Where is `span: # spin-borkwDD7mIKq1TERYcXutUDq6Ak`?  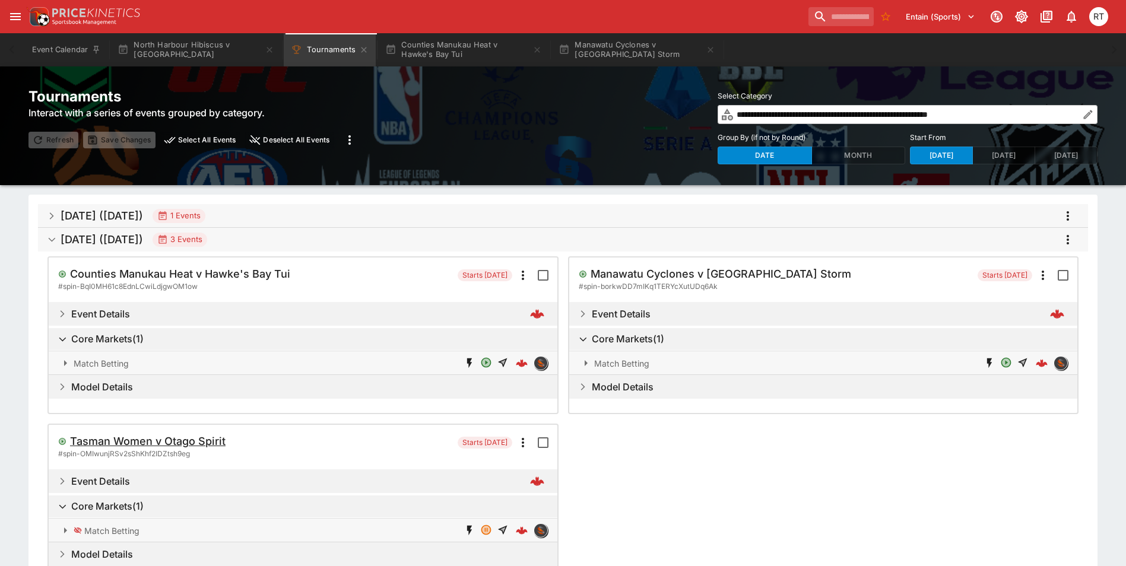 span: # spin-borkwDD7mIKq1TERYcXutUDq6Ak is located at coordinates (648, 287).